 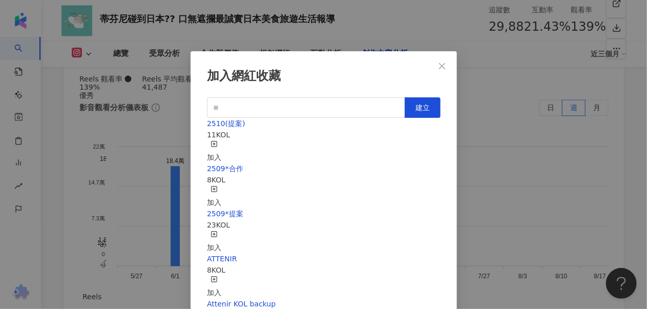 What do you see at coordinates (225, 169) in the screenshot?
I see `a: 2509*合作` at bounding box center [225, 169].